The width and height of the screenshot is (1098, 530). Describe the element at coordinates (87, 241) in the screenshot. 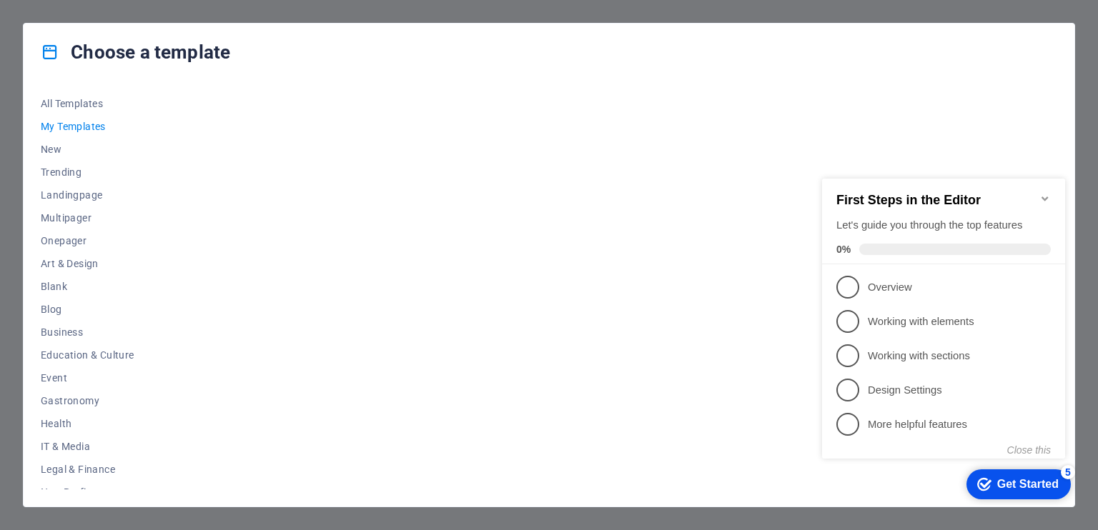

I see `span: Onepager` at that location.